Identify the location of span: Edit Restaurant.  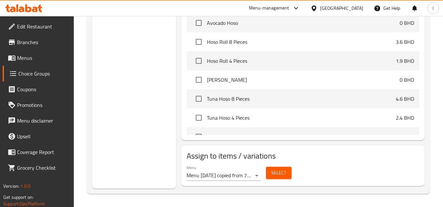
(43, 27).